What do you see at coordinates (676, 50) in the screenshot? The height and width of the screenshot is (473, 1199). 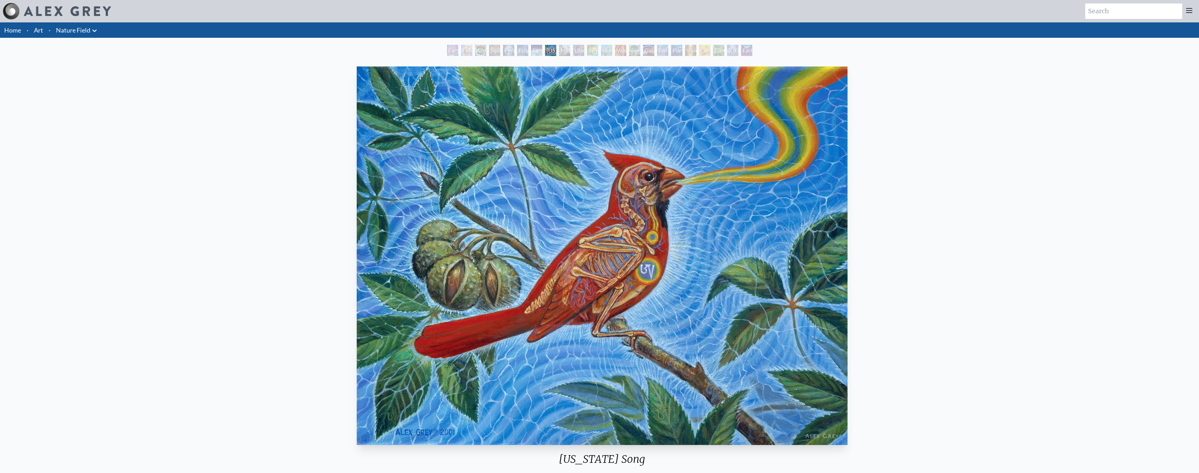 I see `div: Planetary Prayers` at bounding box center [676, 50].